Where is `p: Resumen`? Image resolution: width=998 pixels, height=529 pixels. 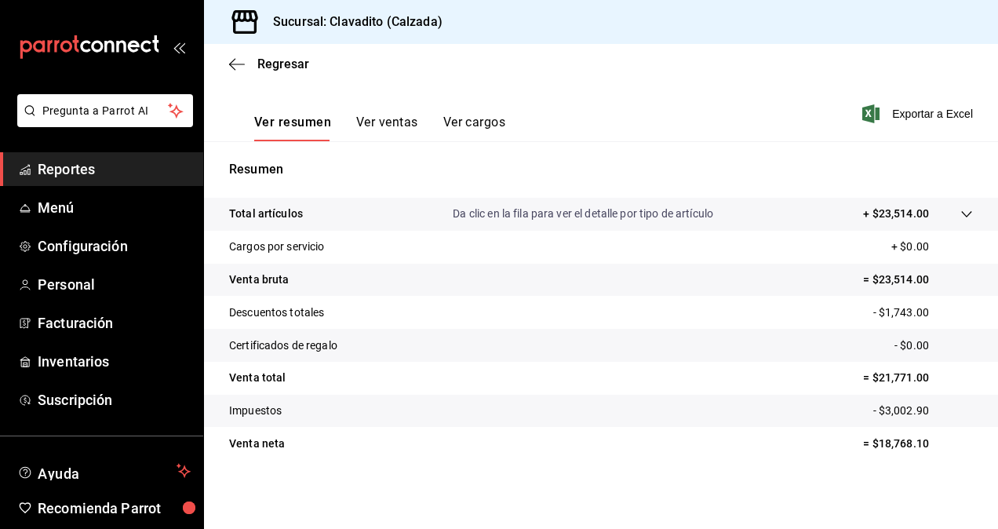
p: Resumen is located at coordinates (601, 170).